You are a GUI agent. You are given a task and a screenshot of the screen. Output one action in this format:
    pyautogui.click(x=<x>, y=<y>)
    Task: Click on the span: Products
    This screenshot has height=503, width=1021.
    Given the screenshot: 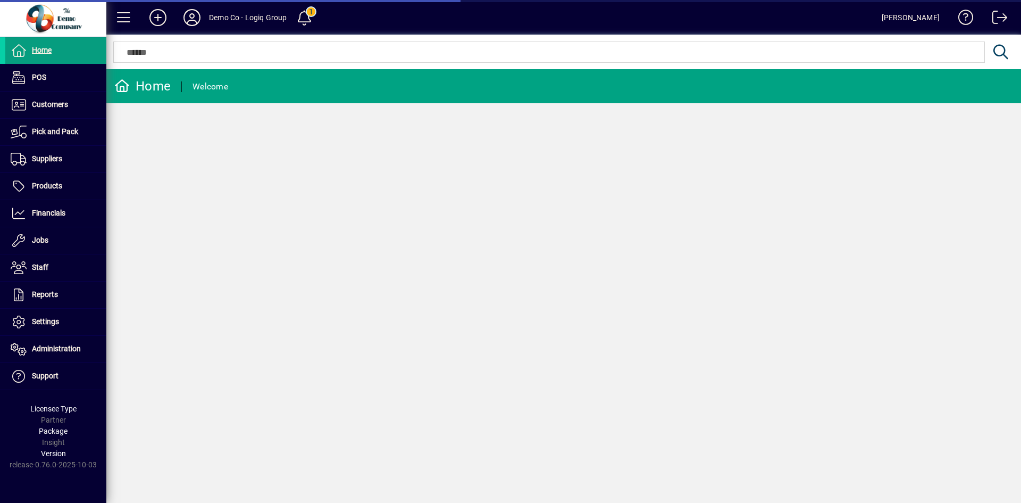 What is the action you would take?
    pyautogui.click(x=47, y=186)
    